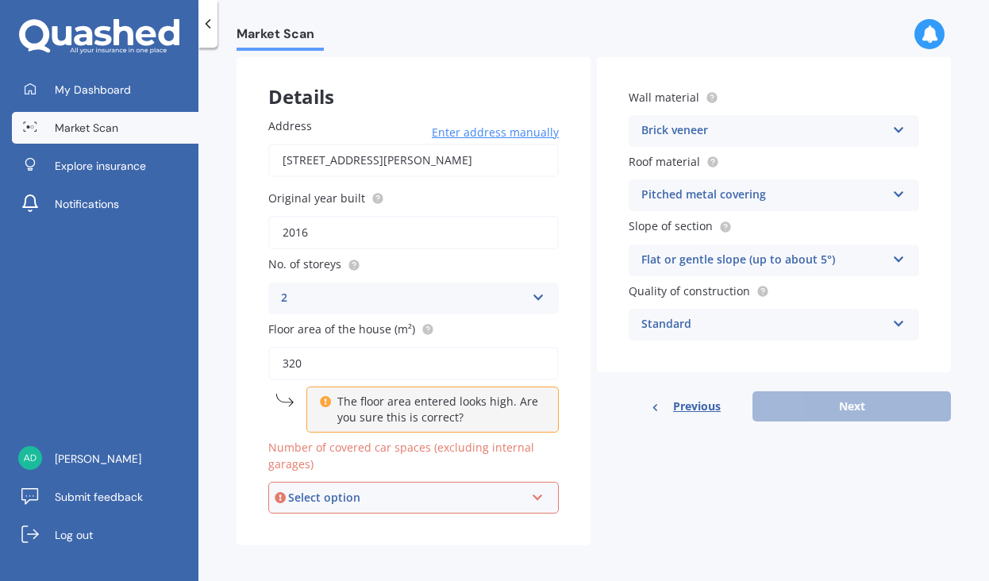 The width and height of the screenshot is (989, 581). Describe the element at coordinates (663, 97) in the screenshot. I see `span: Wall material` at that location.